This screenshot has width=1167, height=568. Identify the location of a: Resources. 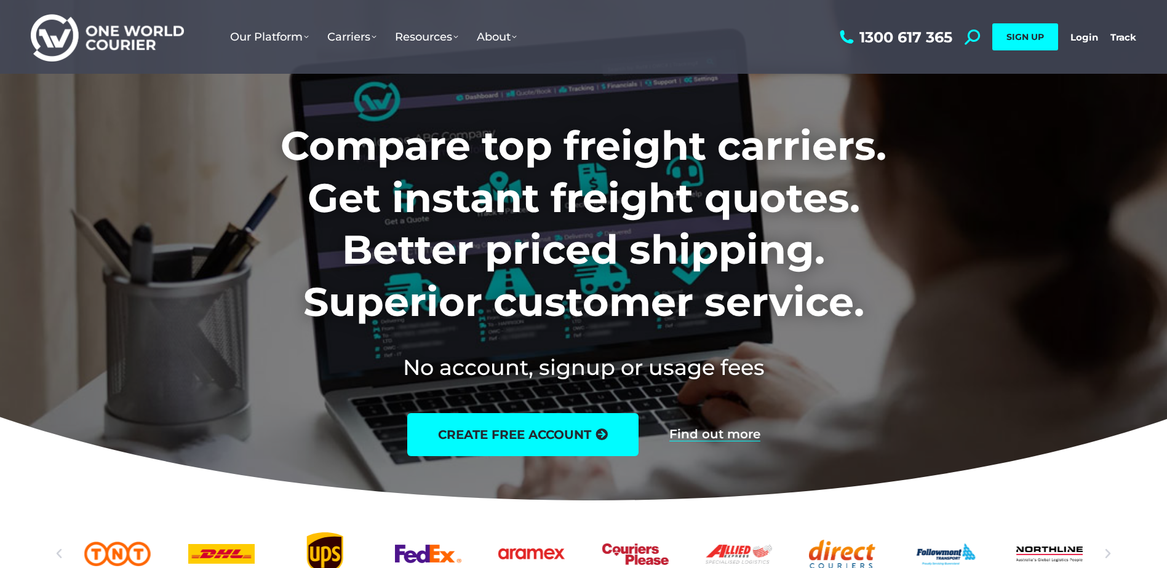
(426, 37).